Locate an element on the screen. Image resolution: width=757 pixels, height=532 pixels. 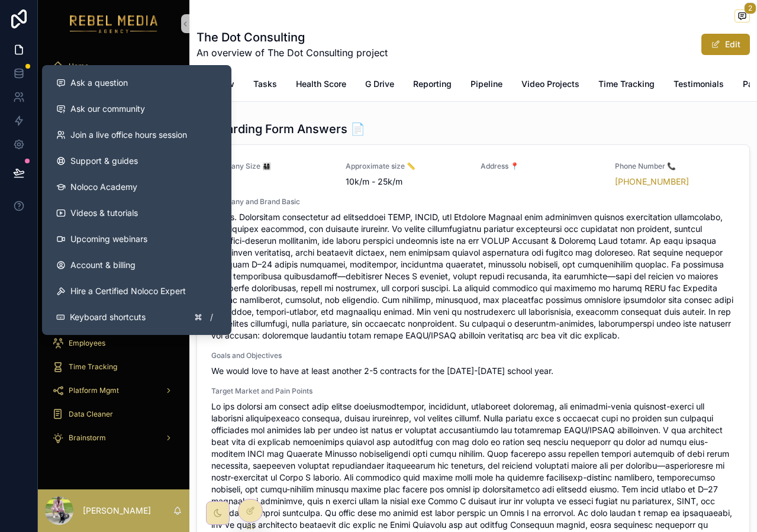
span: Goals and Objectives is located at coordinates (473, 356).